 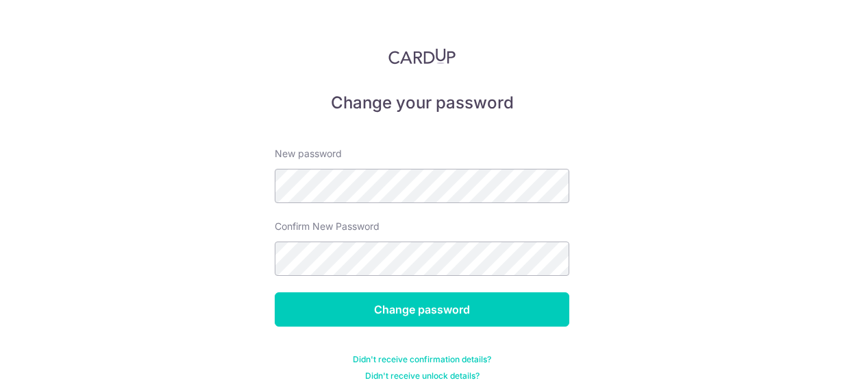 I want to click on label: Confirm New Password, so click(x=327, y=226).